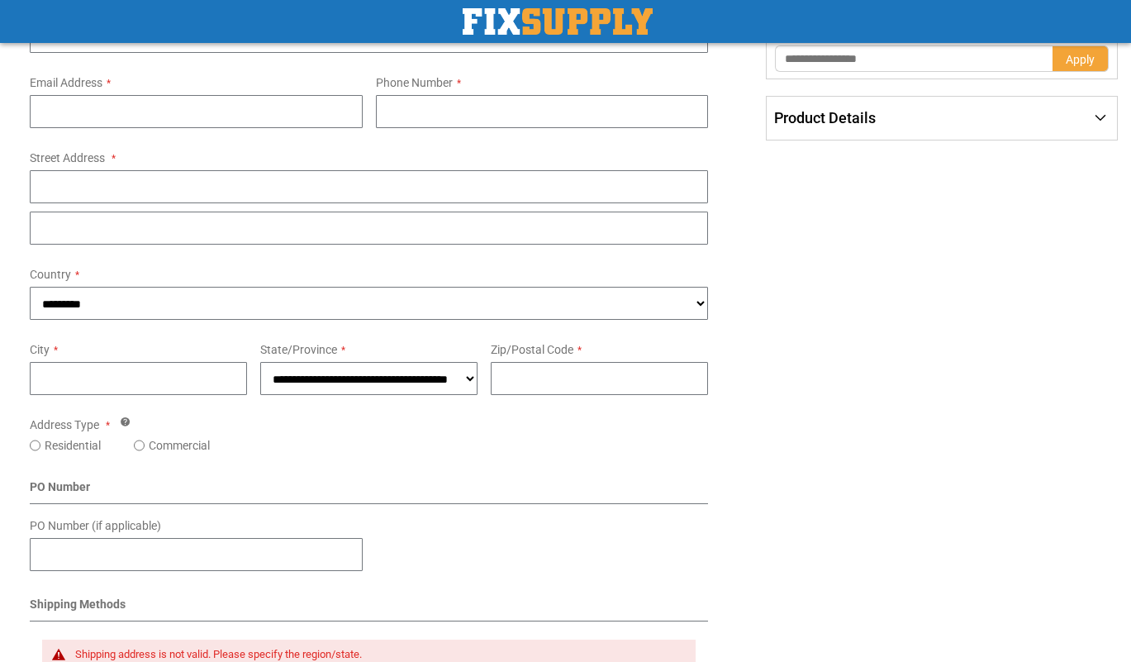 This screenshot has width=1131, height=662. Describe the element at coordinates (67, 158) in the screenshot. I see `span: Street Address` at that location.